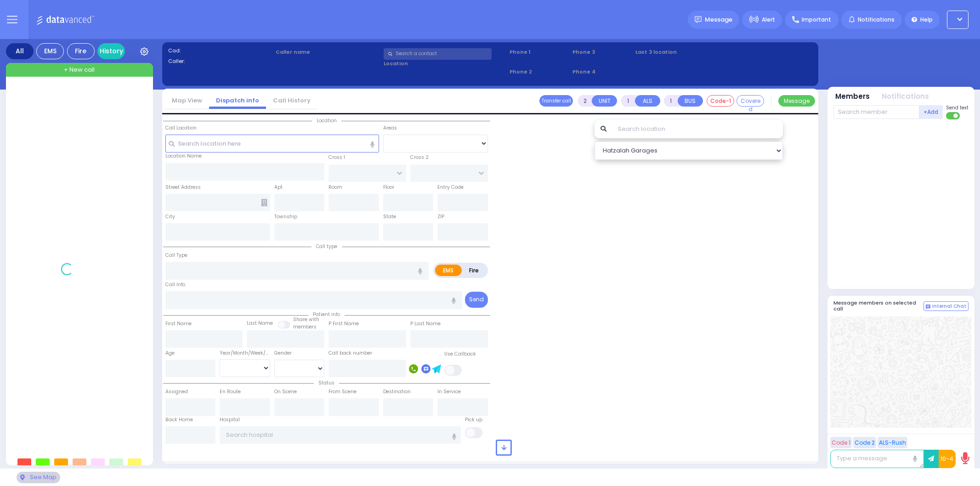  What do you see at coordinates (176, 256) in the screenshot?
I see `label: Call Type` at bounding box center [176, 256].